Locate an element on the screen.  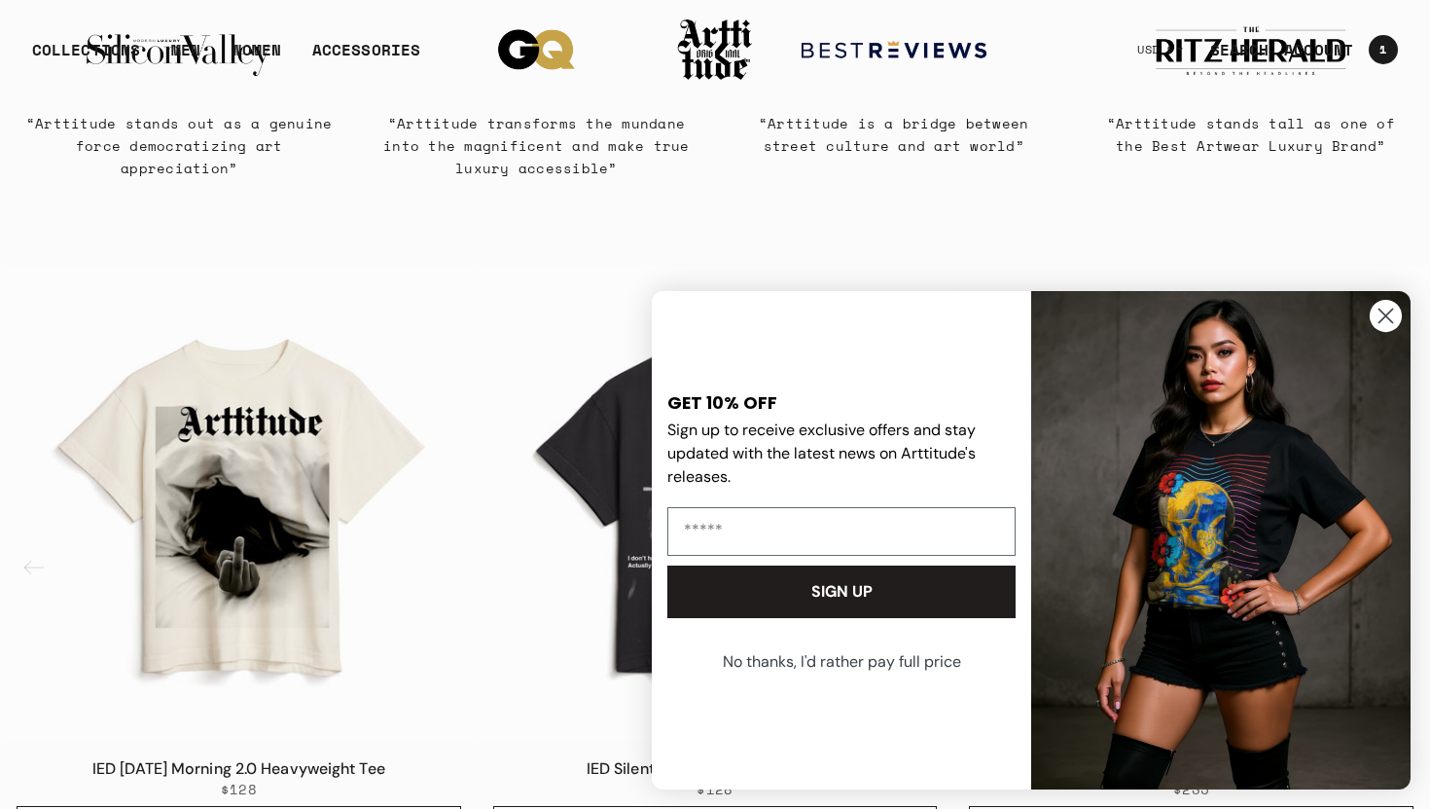
div: FLYOUT Form is located at coordinates (1031, 540).